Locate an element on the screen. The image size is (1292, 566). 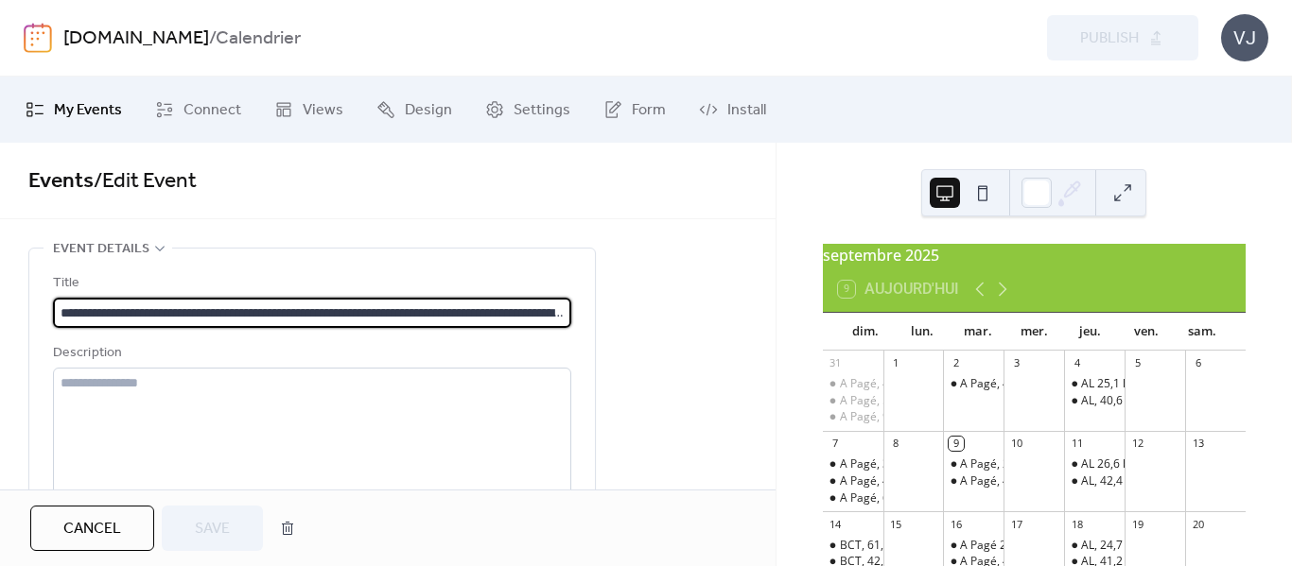
div: ven. is located at coordinates (1145, 332).